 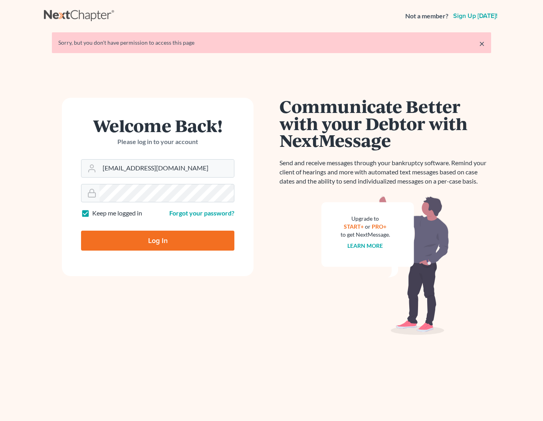 I want to click on input: Email Address, so click(x=166, y=168).